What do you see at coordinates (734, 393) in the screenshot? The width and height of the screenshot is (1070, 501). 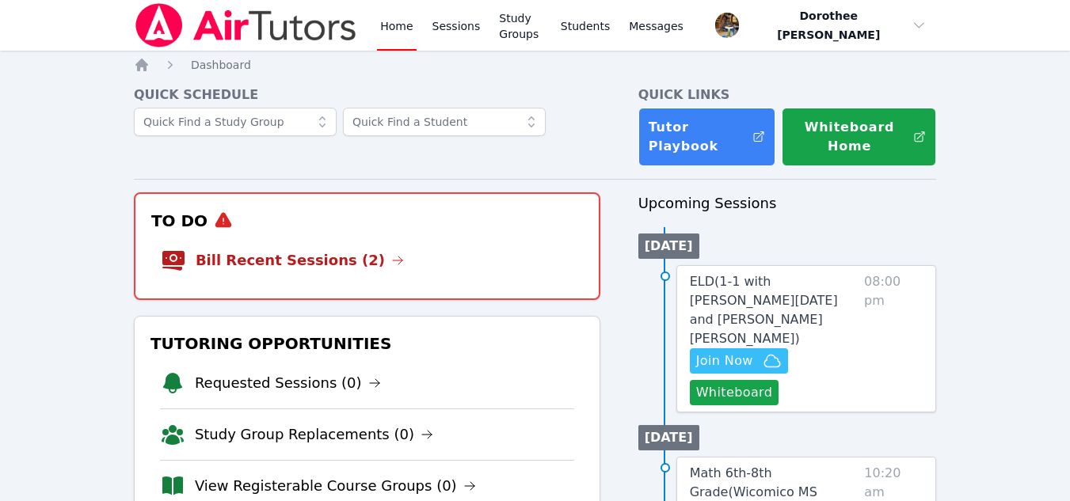 I see `button: Whiteboard` at bounding box center [734, 393].